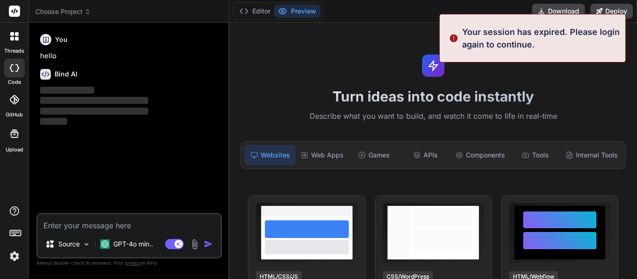 This screenshot has width=637, height=279. I want to click on div: Games, so click(374, 155).